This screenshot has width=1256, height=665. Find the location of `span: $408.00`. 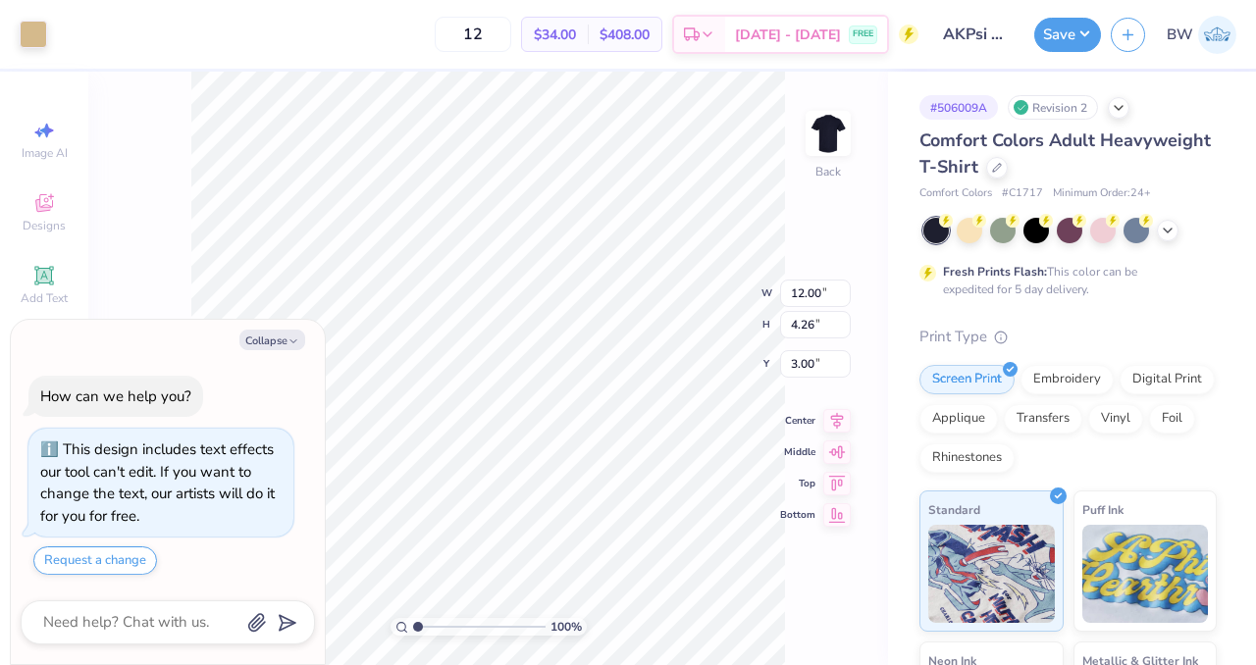

span: $408.00 is located at coordinates (624, 34).